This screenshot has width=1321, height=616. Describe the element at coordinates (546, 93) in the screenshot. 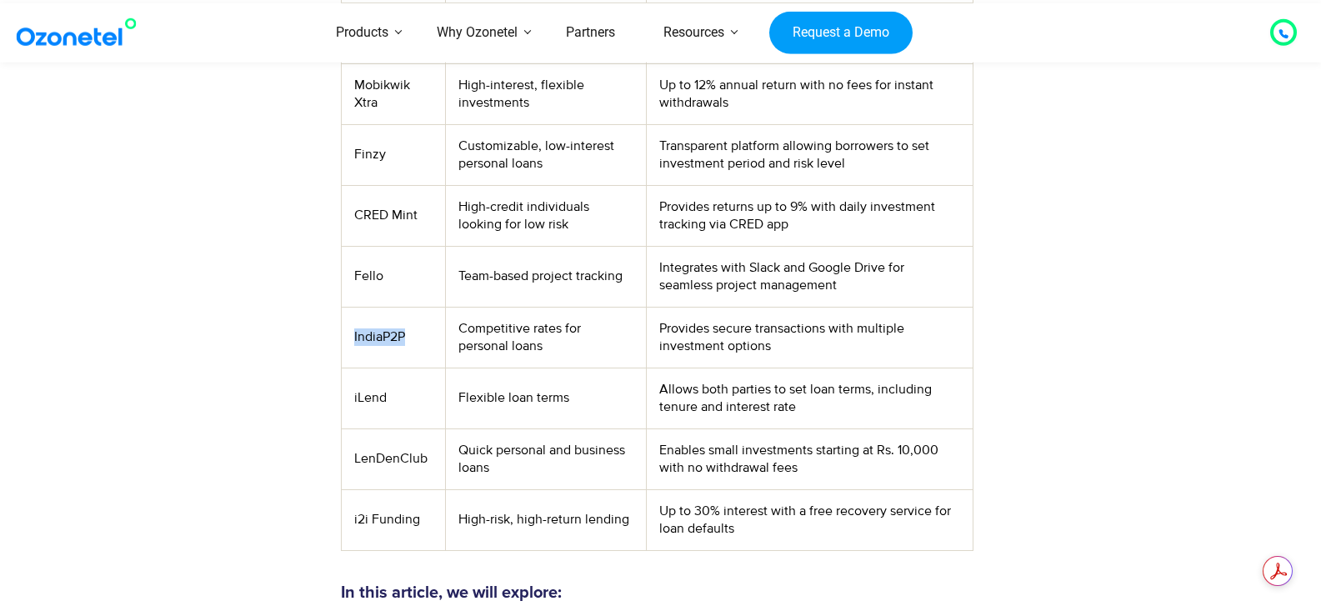

I see `td: High-interest, flexible investments` at that location.